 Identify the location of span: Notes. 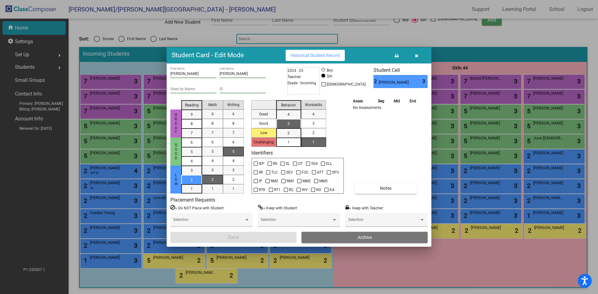
(386, 188).